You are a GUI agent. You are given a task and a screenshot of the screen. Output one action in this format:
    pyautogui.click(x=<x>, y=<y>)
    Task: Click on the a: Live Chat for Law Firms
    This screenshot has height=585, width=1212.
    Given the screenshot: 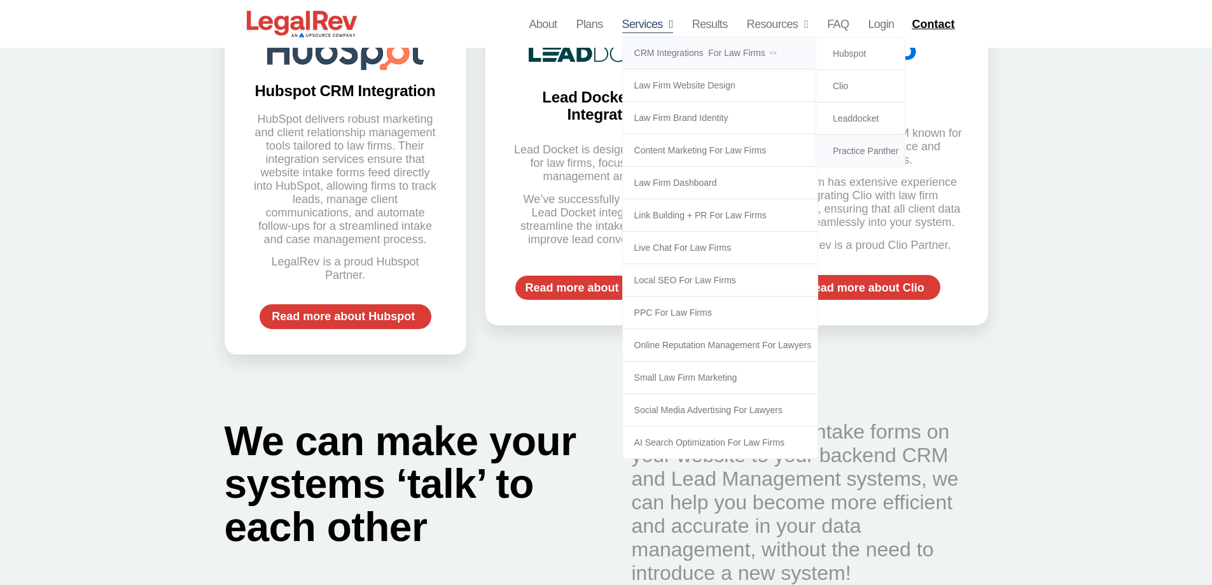 What is the action you would take?
    pyautogui.click(x=720, y=248)
    